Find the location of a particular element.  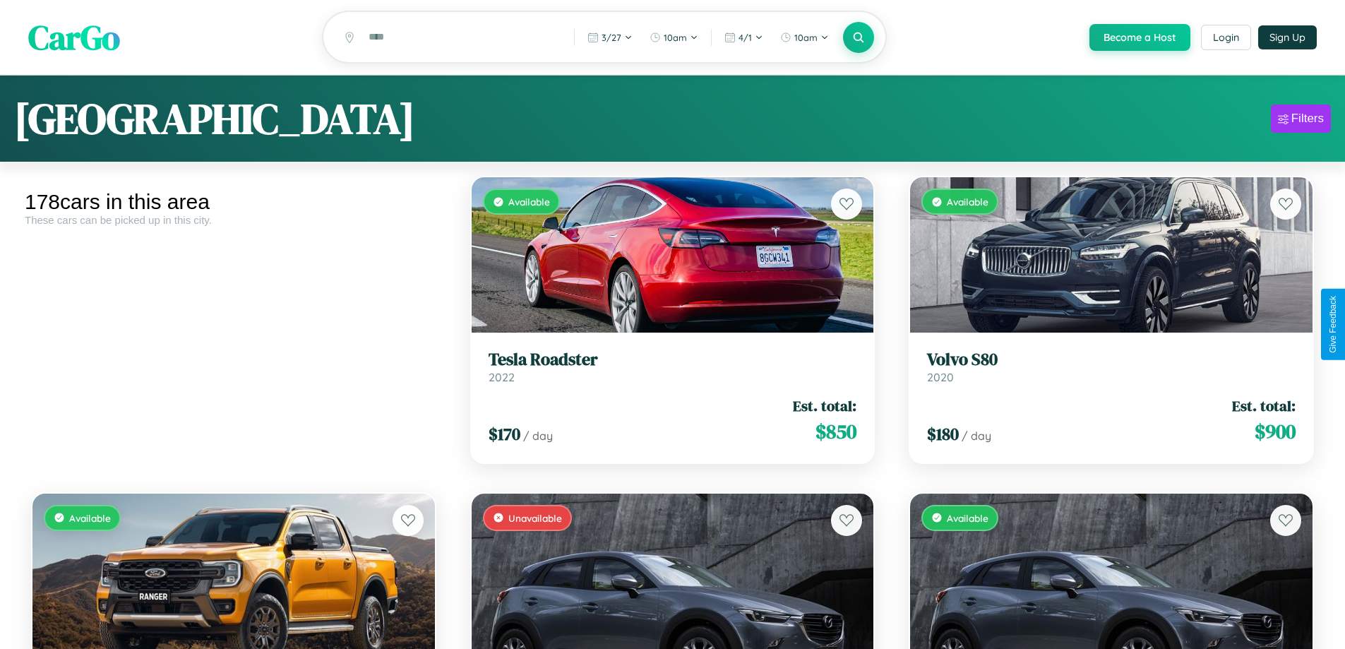

button: Become a Host is located at coordinates (1140, 37).